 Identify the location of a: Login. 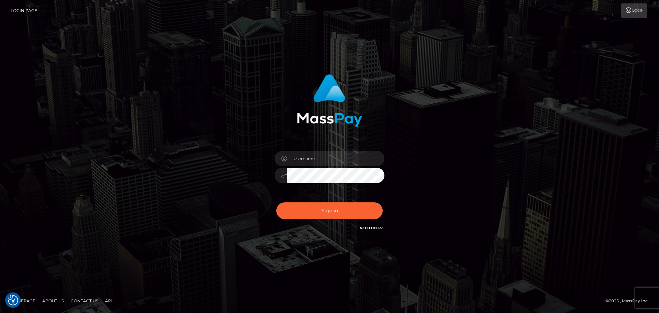
(634, 11).